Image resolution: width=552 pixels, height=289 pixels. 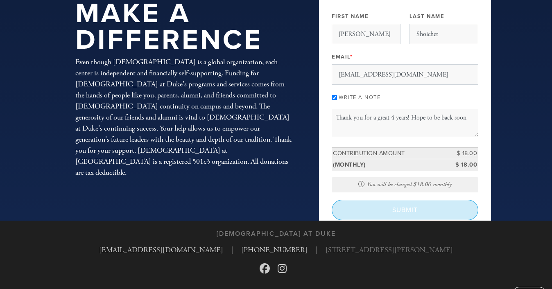 I want to click on span: This field is required., so click(x=351, y=57).